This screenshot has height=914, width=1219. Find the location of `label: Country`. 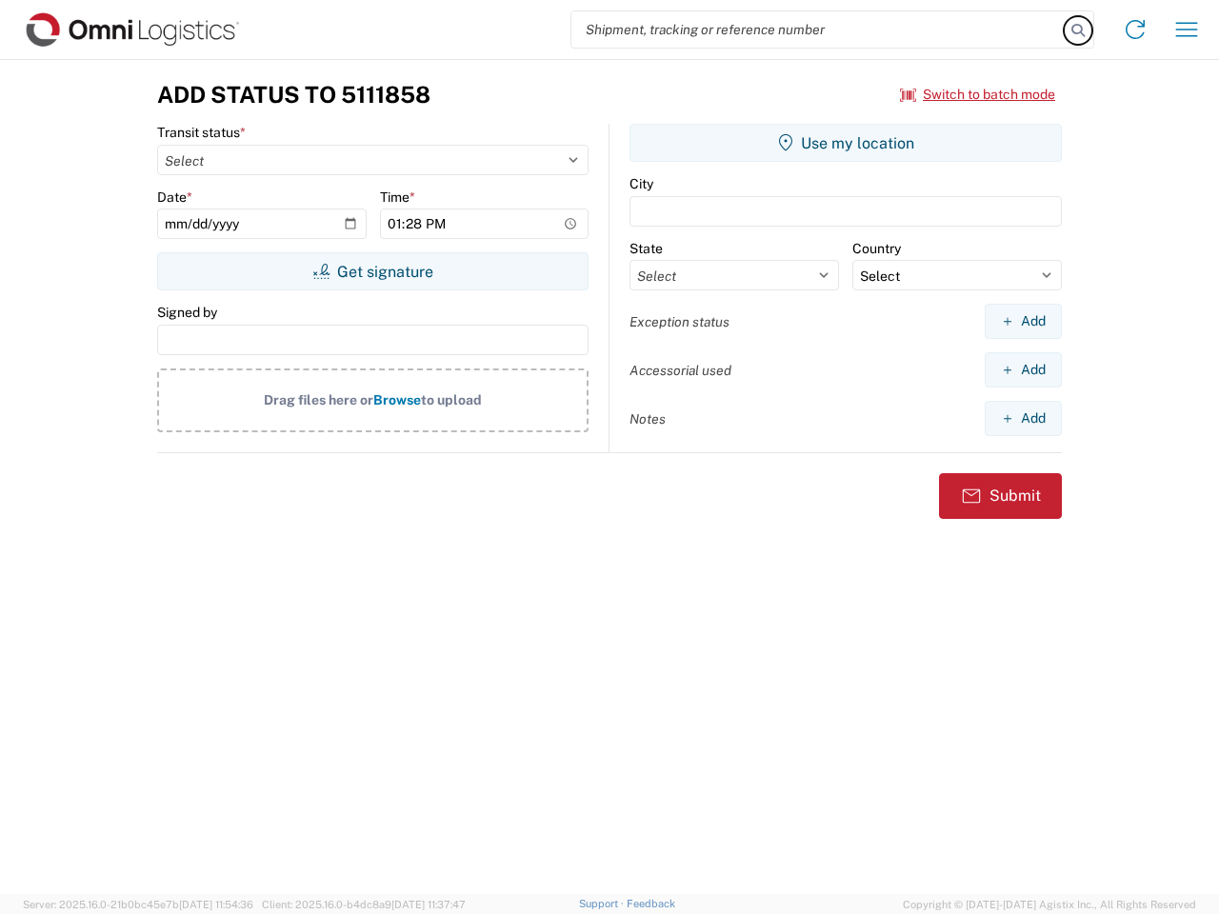

label: Country is located at coordinates (876, 248).